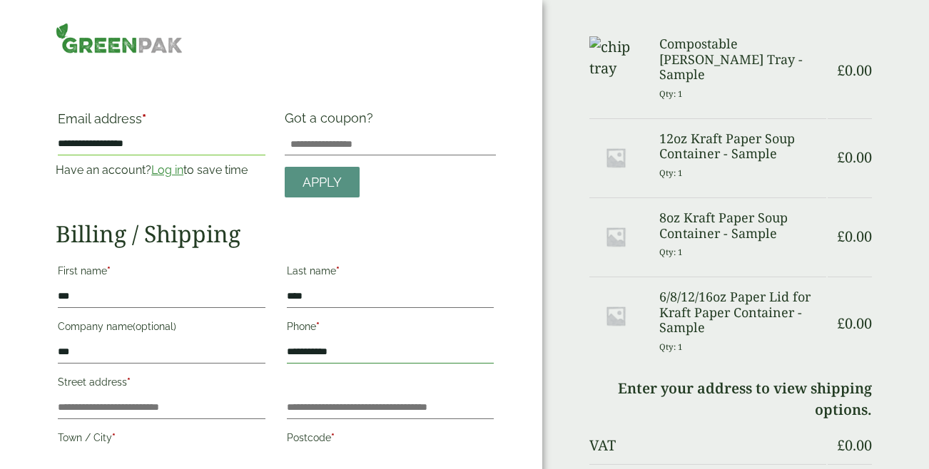 Image resolution: width=929 pixels, height=469 pixels. What do you see at coordinates (161, 123) in the screenshot?
I see `label: Email address` at bounding box center [161, 123].